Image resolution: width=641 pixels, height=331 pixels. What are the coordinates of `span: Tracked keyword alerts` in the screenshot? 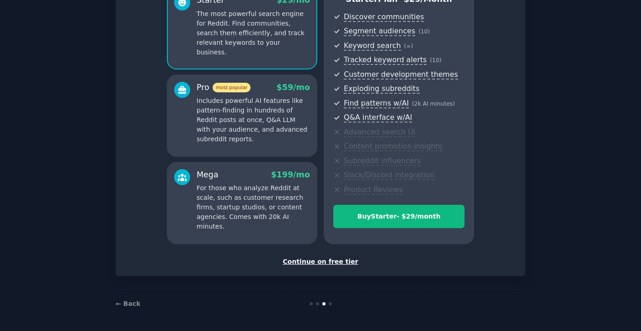 It's located at (385, 60).